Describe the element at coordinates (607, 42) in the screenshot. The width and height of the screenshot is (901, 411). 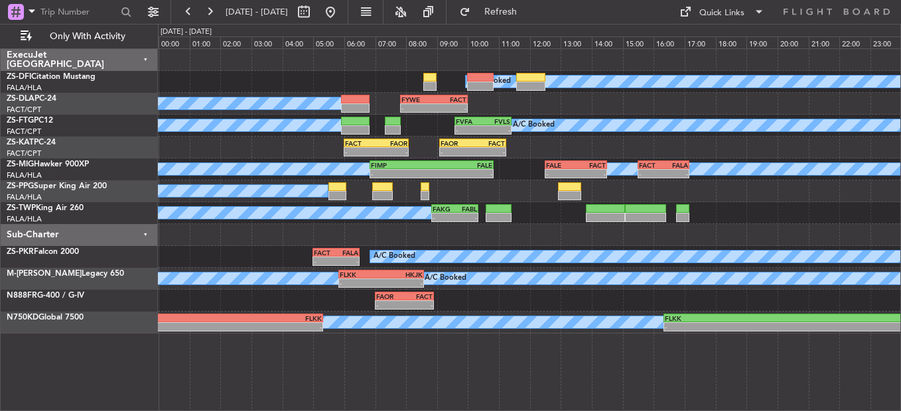
I see `div: 14:00` at that location.